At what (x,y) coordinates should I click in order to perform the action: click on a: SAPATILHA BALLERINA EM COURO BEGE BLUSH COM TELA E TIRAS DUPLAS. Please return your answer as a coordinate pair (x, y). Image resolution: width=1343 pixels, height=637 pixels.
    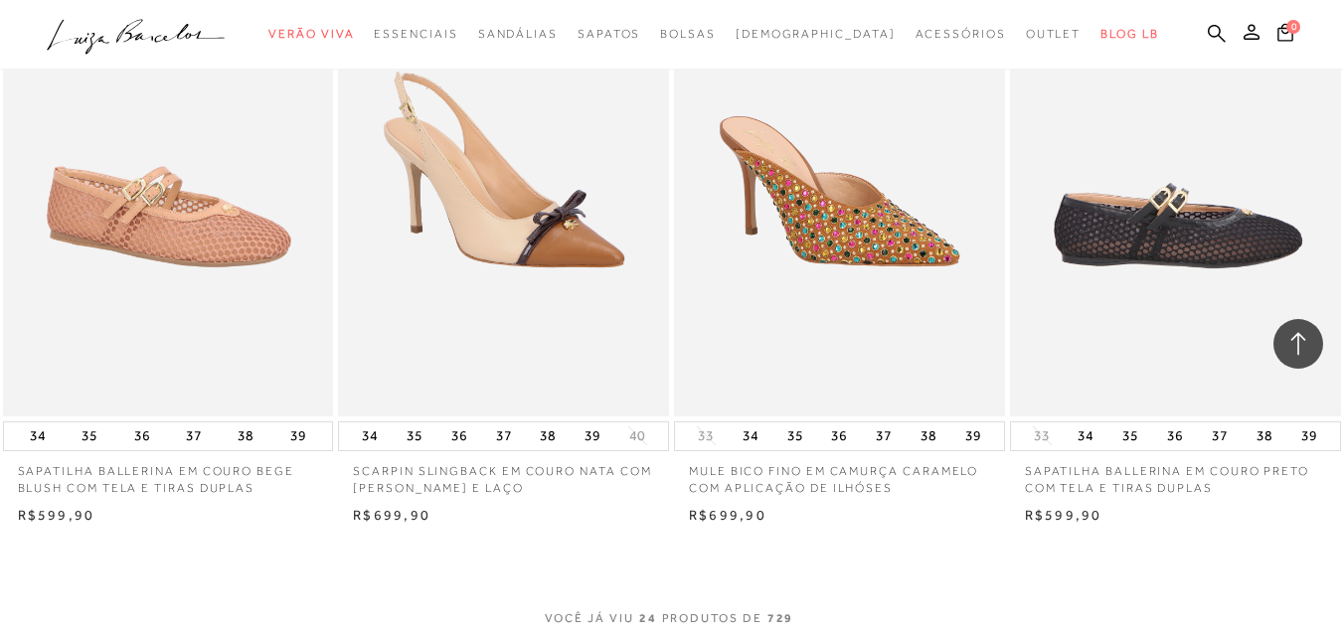
    Looking at the image, I should click on (168, 474).